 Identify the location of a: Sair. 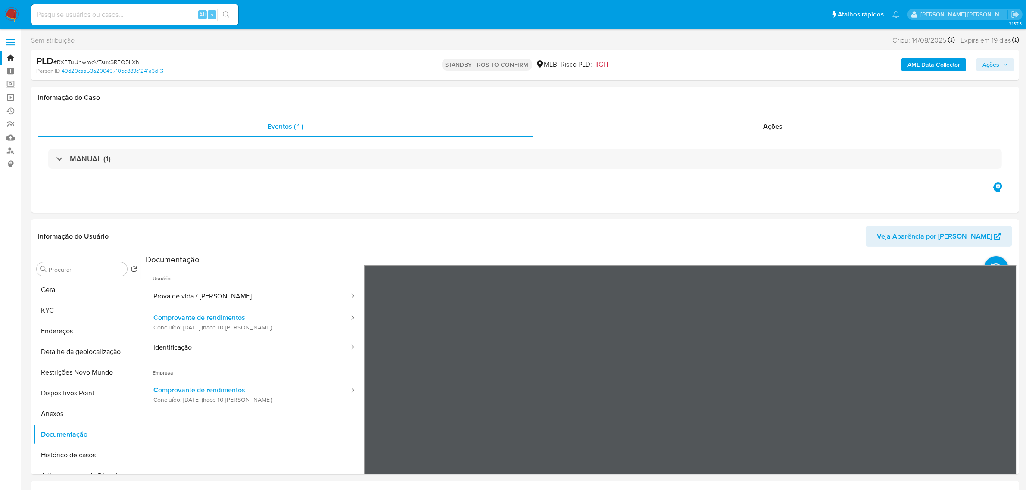
(1015, 14).